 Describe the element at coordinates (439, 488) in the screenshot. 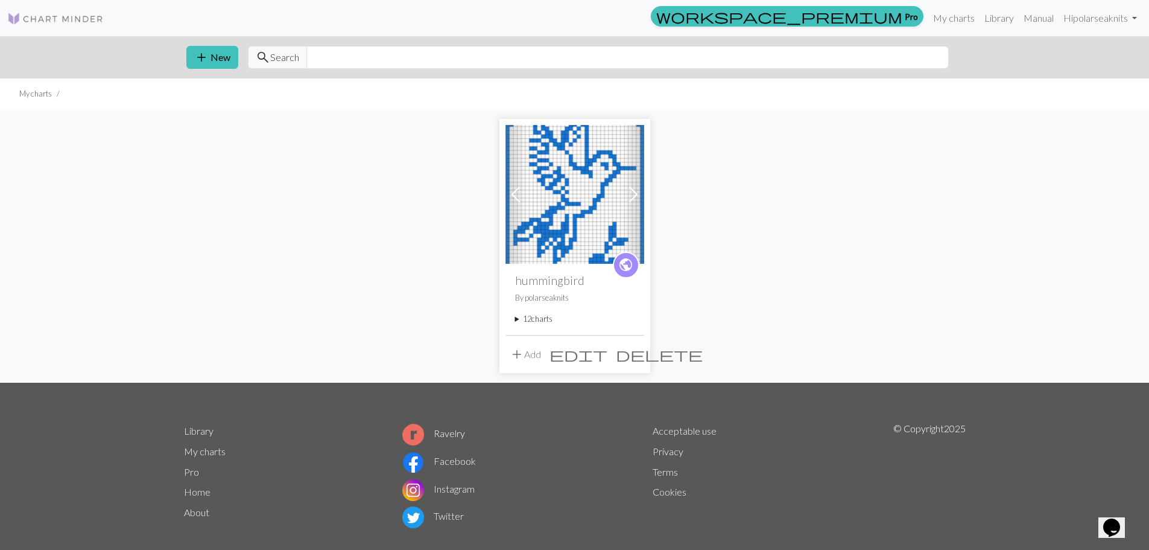

I see `a: Instagram` at that location.